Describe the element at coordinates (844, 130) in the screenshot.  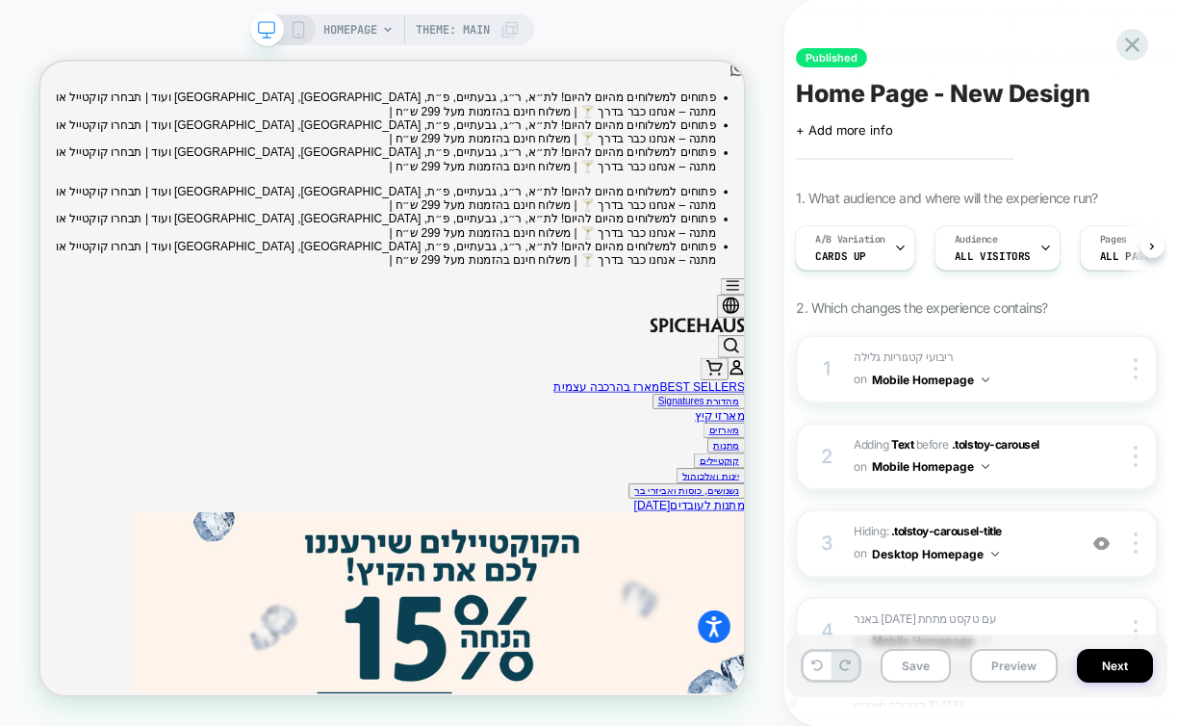
I see `span: + Add more info` at that location.